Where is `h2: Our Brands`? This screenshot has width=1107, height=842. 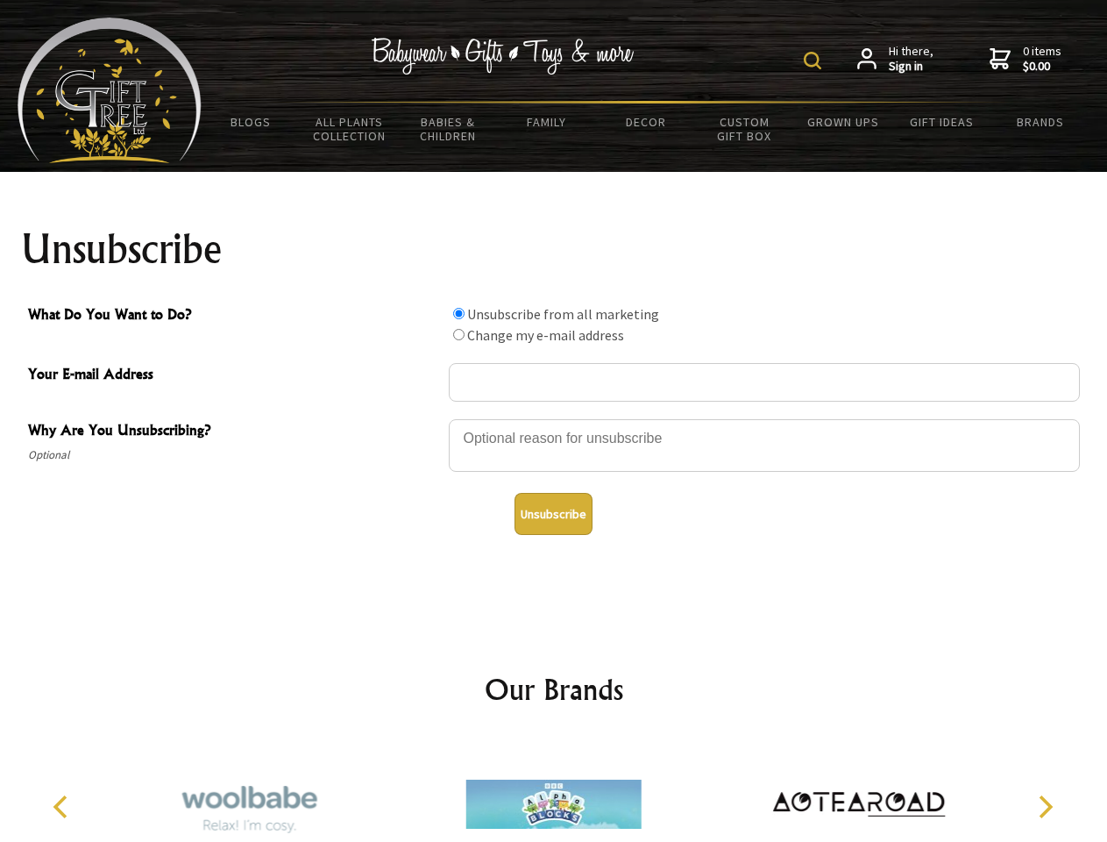
h2: Our Brands is located at coordinates (554, 689).